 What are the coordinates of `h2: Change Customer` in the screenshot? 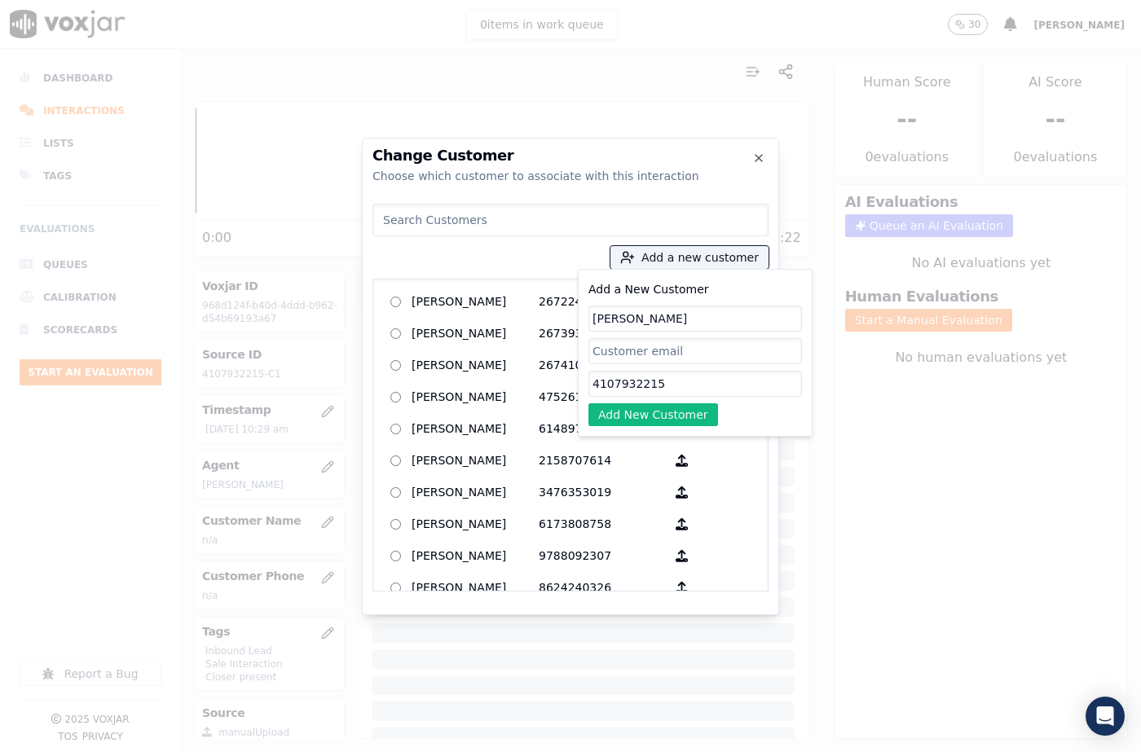 It's located at (571, 156).